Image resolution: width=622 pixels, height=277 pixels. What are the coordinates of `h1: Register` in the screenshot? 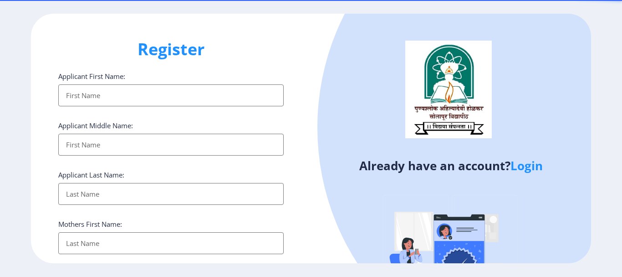 It's located at (171, 49).